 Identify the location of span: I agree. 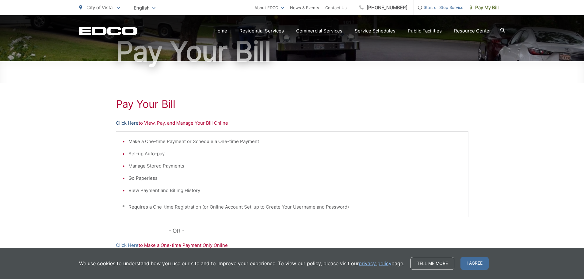
(475, 264).